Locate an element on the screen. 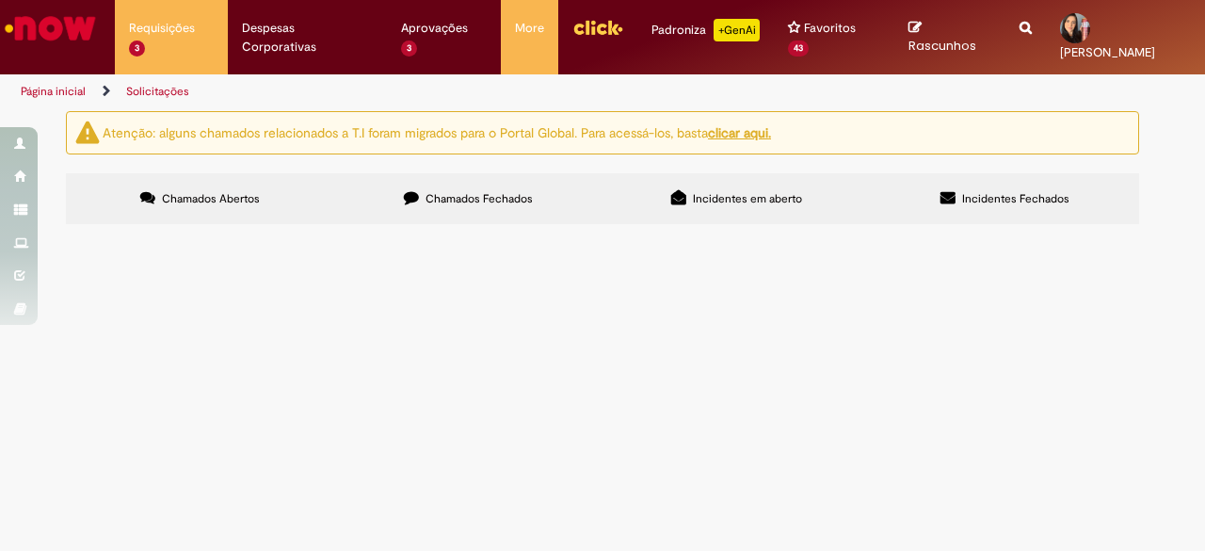 The height and width of the screenshot is (551, 1205). span: Incidentes em aberto is located at coordinates (748, 199).